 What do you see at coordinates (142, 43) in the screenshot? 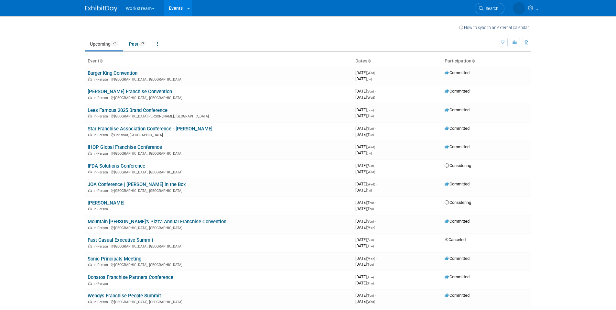
I see `span: 29` at bounding box center [142, 43].